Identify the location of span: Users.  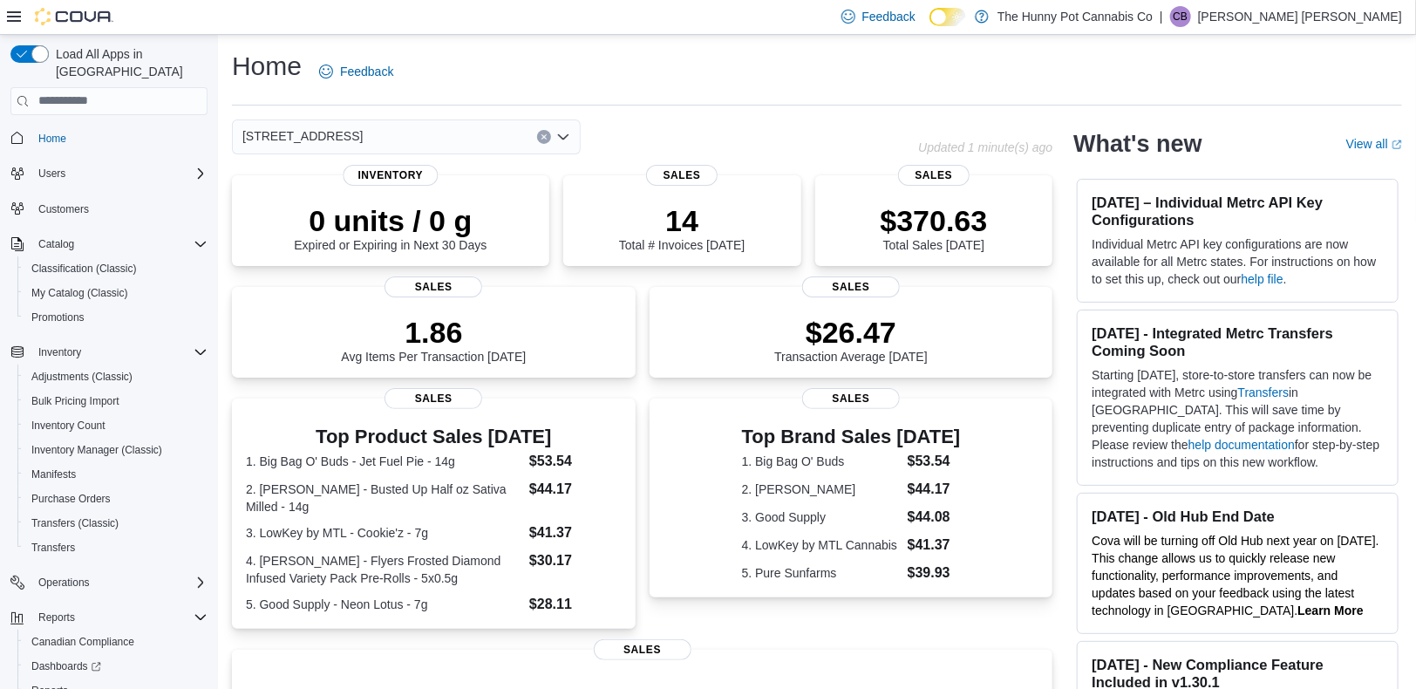
(119, 174).